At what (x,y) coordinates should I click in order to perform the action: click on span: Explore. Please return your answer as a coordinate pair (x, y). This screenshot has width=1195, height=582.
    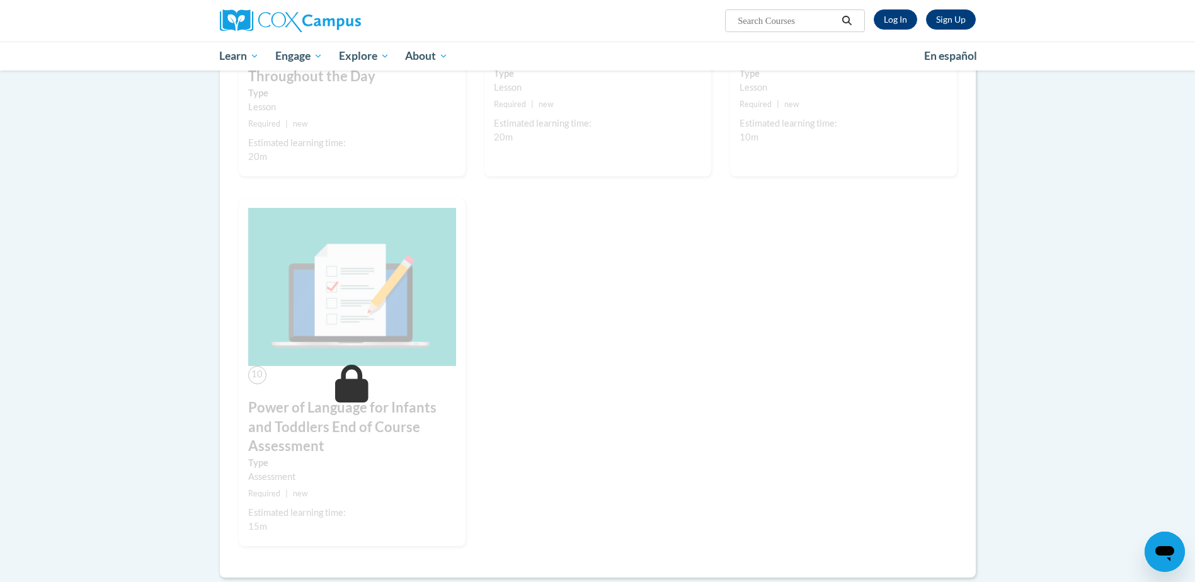
    Looking at the image, I should click on (364, 56).